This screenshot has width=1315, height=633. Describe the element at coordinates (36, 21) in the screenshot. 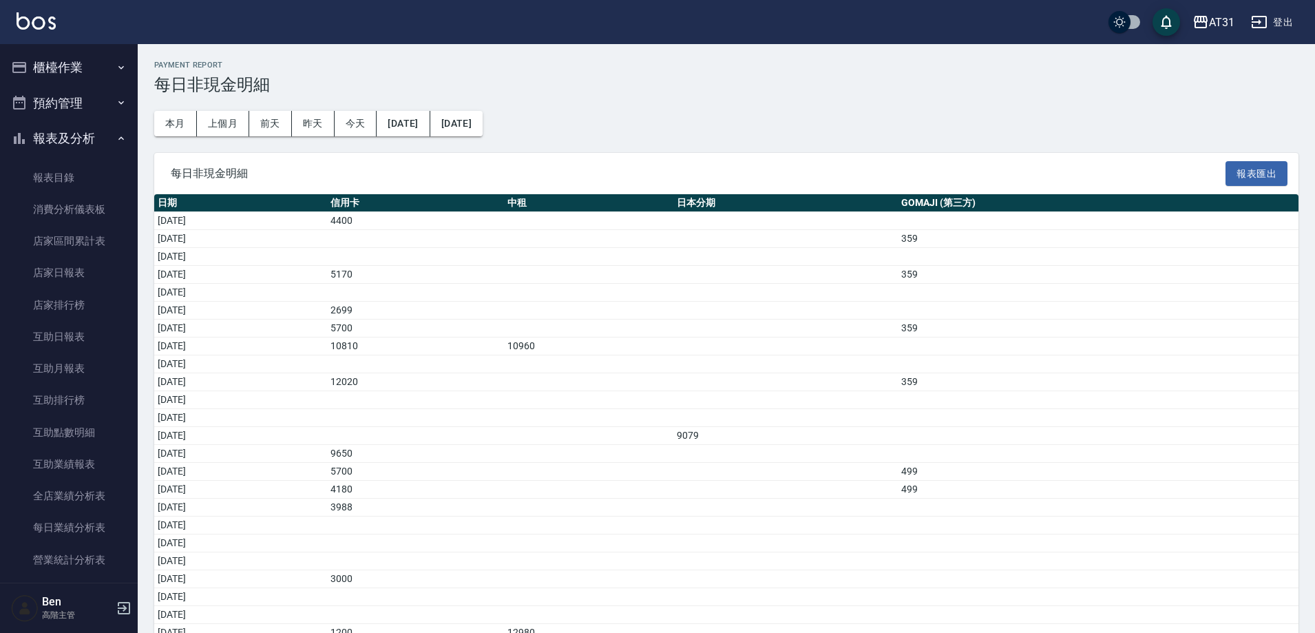

I see `img: Logo` at that location.